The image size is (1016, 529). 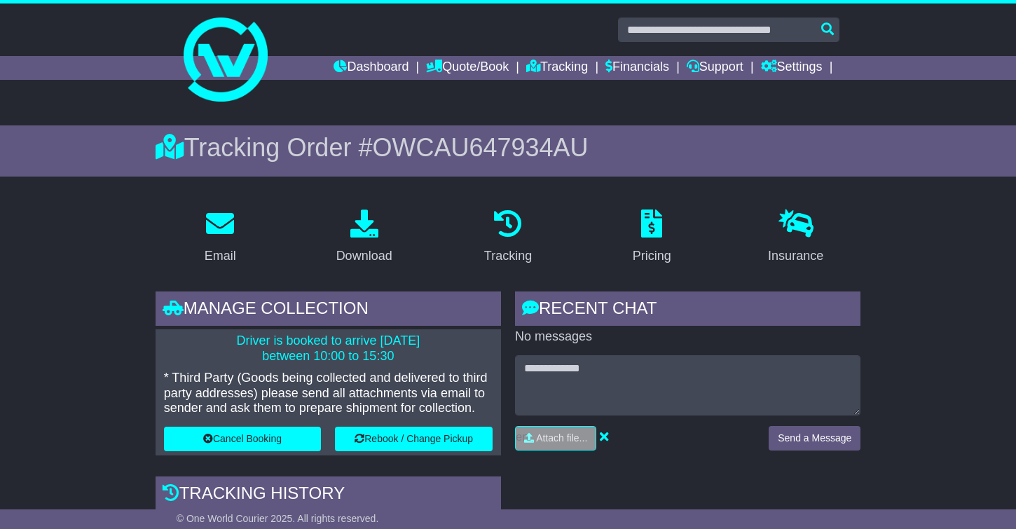 I want to click on a: Quote/Book, so click(x=467, y=68).